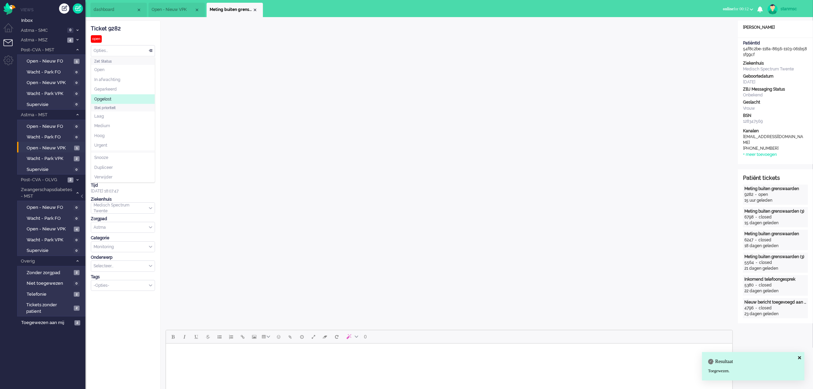  I want to click on div: Vrouw, so click(776, 108).